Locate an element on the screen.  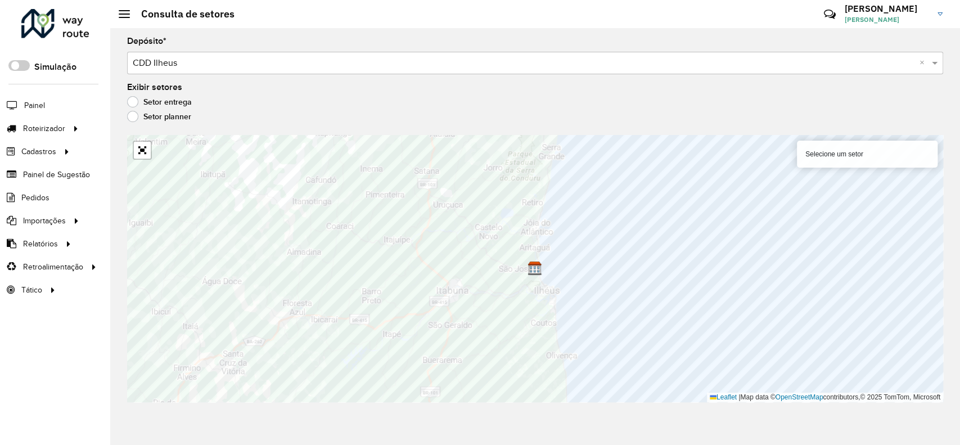
span: Relatórios is located at coordinates (40, 243).